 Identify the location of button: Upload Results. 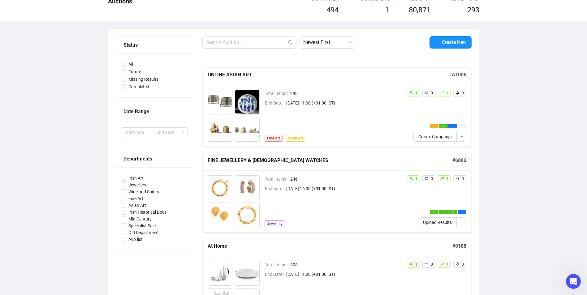
(437, 222).